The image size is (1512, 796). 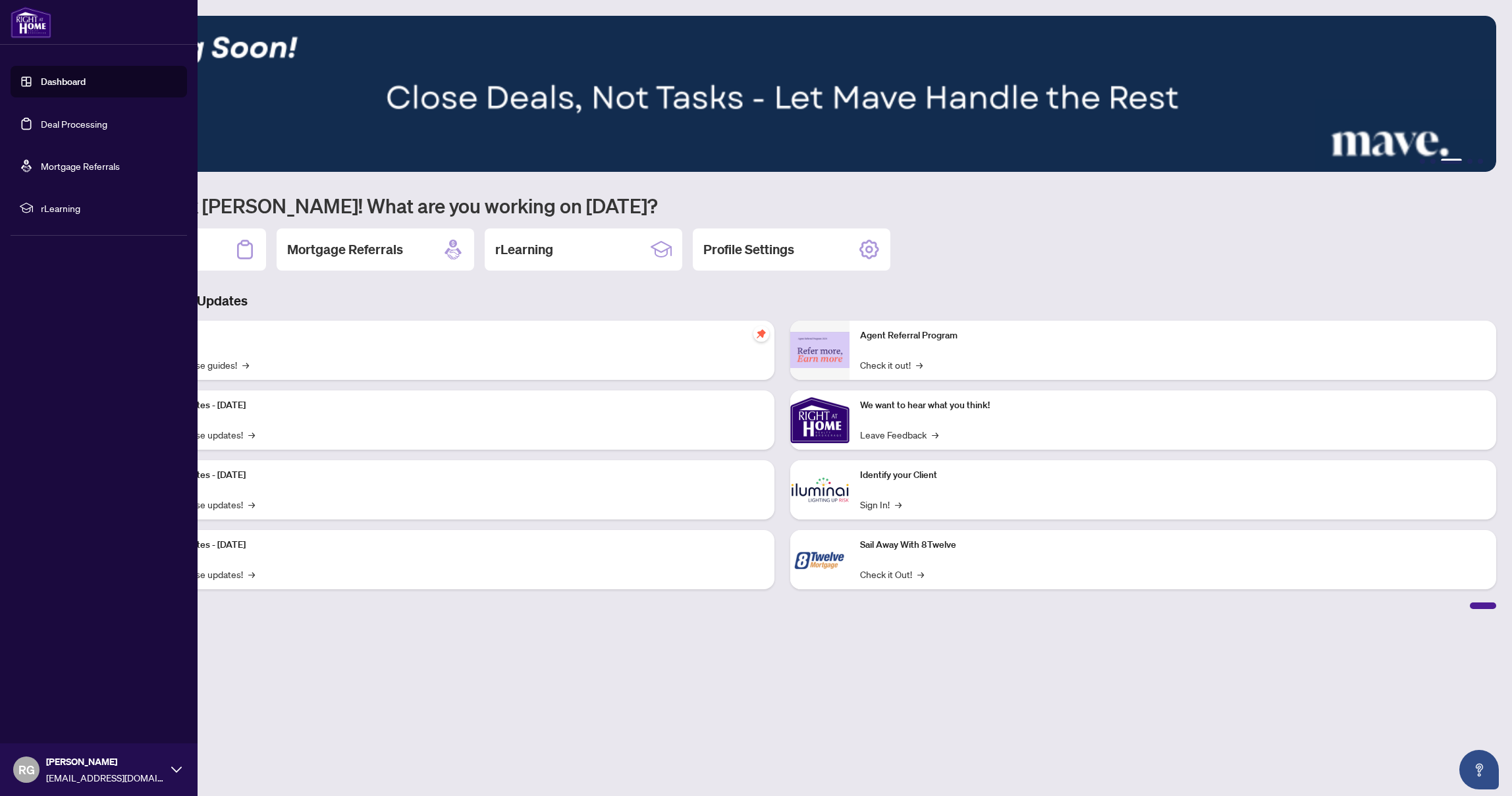 I want to click on img: We want to hear what you think!, so click(x=820, y=421).